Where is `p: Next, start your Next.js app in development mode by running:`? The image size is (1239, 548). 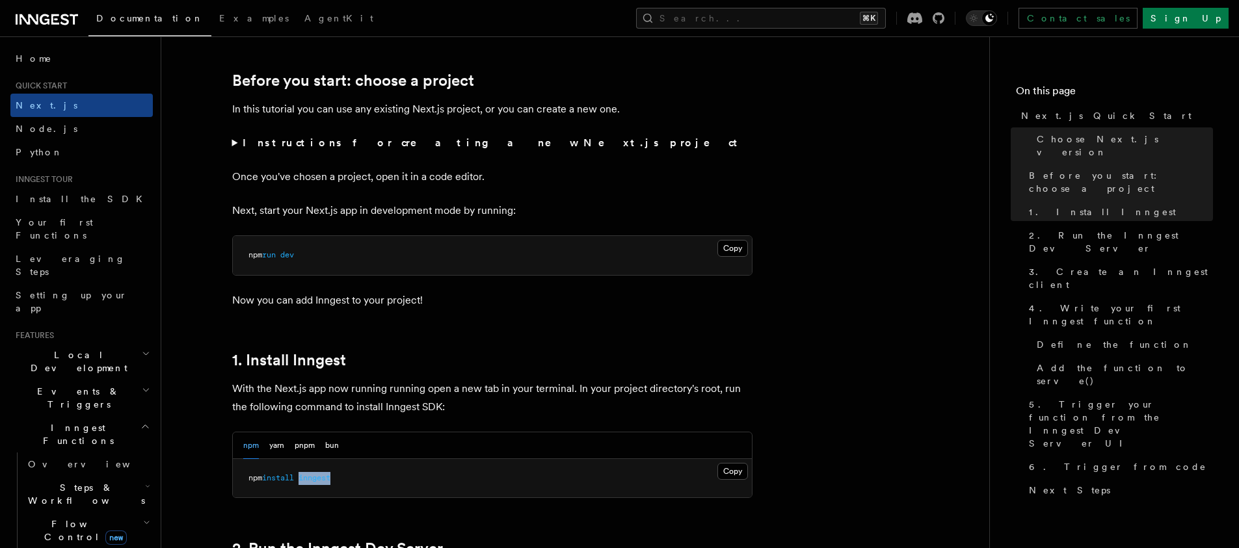 p: Next, start your Next.js app in development mode by running: is located at coordinates (492, 211).